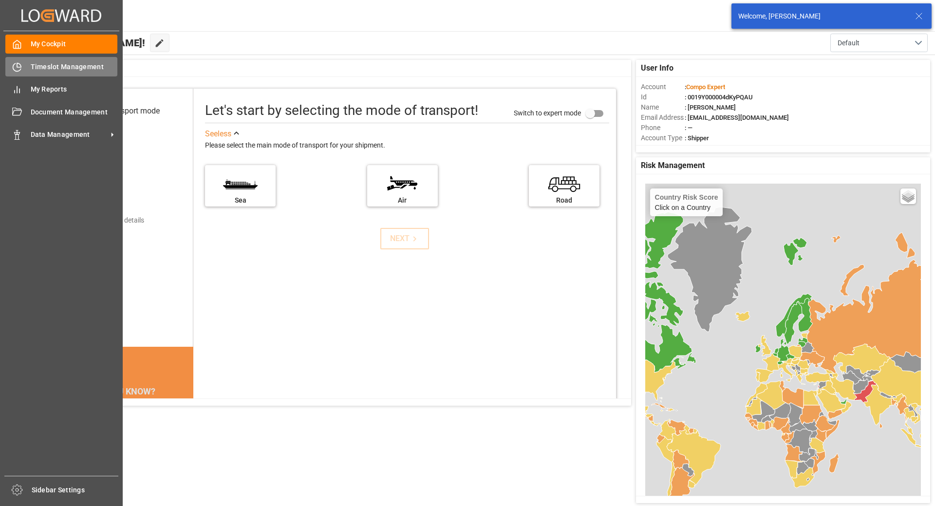  What do you see at coordinates (402, 200) in the screenshot?
I see `div: Air` at bounding box center [402, 200].